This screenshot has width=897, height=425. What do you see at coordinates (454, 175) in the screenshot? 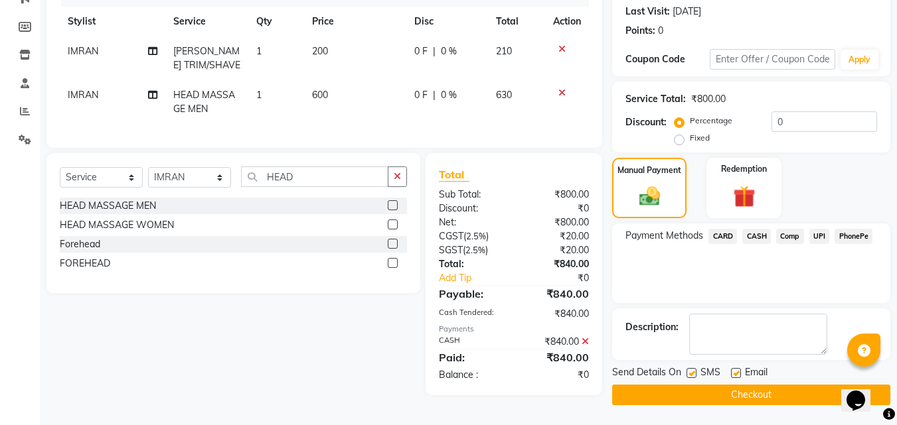
I see `span: Total` at bounding box center [454, 175].